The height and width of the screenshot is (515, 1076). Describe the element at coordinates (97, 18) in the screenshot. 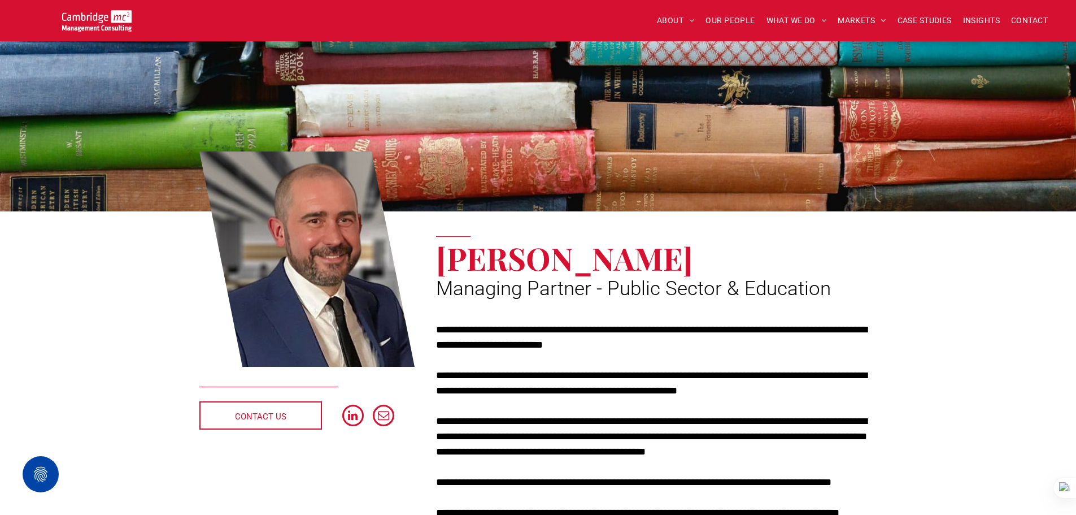

I see `a: Your Business Transformed | Cambridge Management Consulting` at that location.